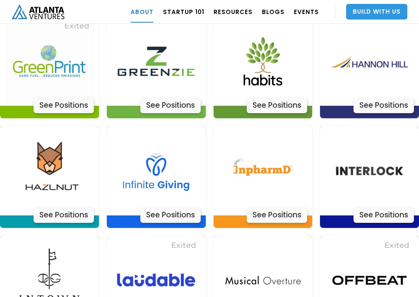 This screenshot has height=297, width=419. What do you see at coordinates (184, 12) in the screenshot?
I see `a: Startup 101` at bounding box center [184, 12].